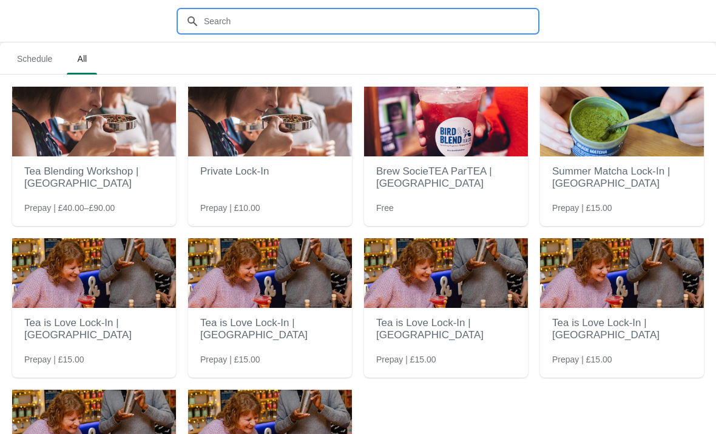 Image resolution: width=716 pixels, height=434 pixels. Describe the element at coordinates (94, 273) in the screenshot. I see `img: Tea is Love Lock-In | Brighton` at that location.